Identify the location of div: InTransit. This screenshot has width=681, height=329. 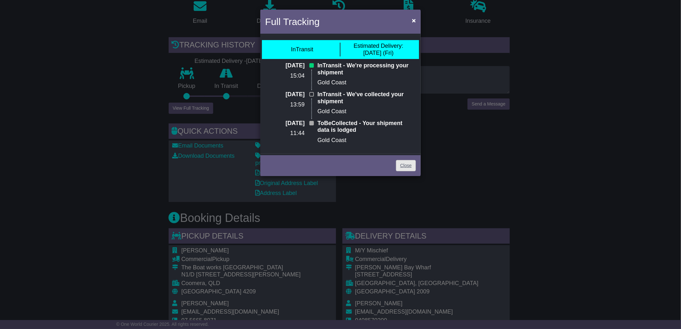
(302, 50).